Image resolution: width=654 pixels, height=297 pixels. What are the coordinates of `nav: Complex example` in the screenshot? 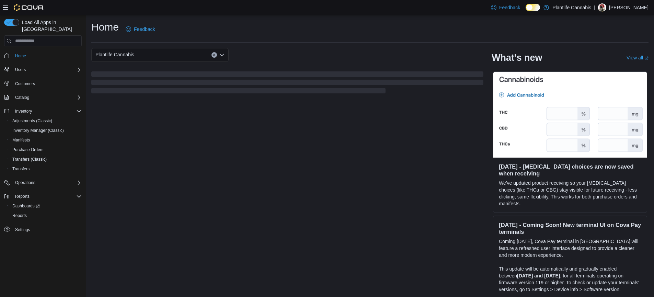 It's located at (43, 150).